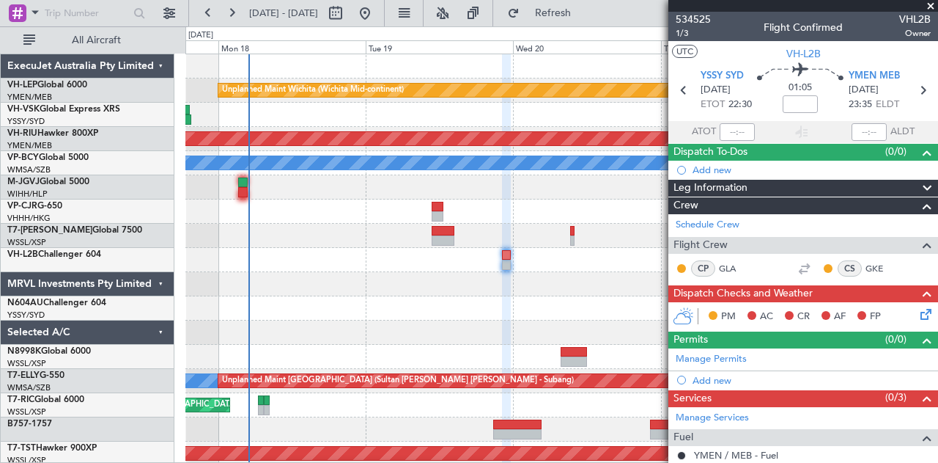 The image size is (938, 463). Describe the element at coordinates (24, 351) in the screenshot. I see `span: N8998K` at that location.